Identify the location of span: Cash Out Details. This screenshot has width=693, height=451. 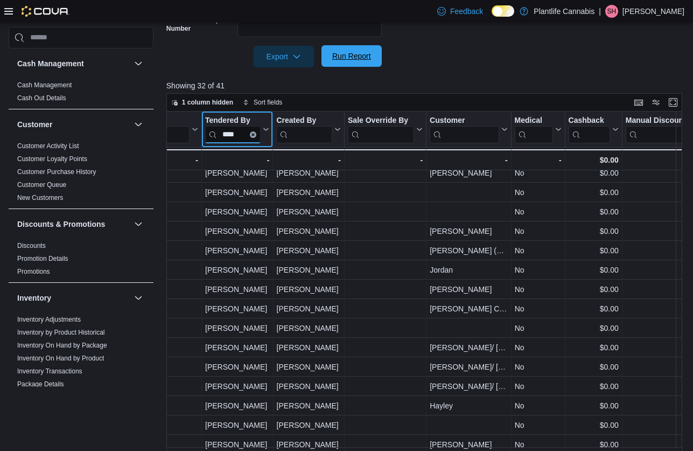
(41, 98).